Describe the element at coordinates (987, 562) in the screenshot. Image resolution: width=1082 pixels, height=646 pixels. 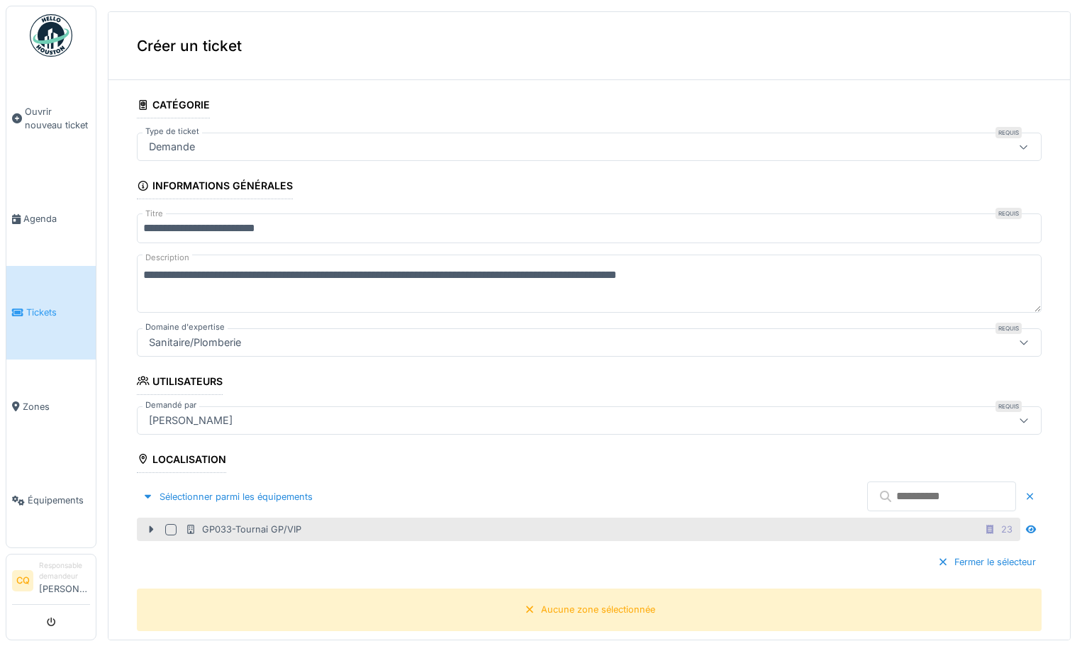
I see `div: Fermer le sélecteur` at that location.